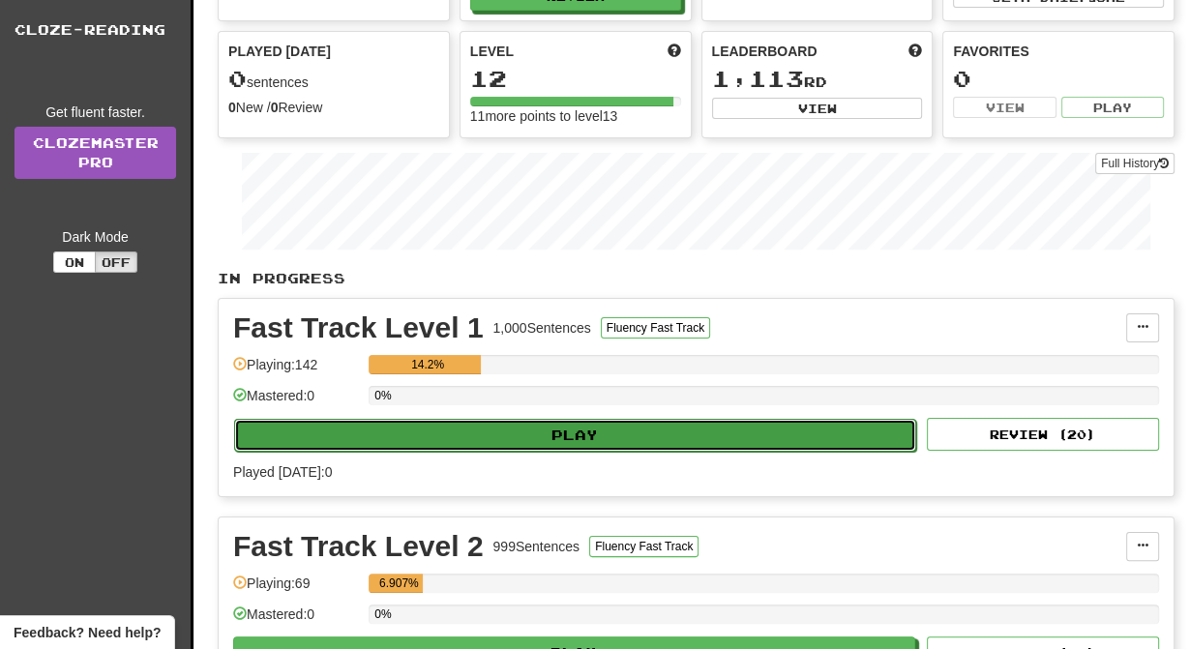 Image resolution: width=1189 pixels, height=649 pixels. What do you see at coordinates (95, 237) in the screenshot?
I see `div: Dark Mode` at bounding box center [95, 237].